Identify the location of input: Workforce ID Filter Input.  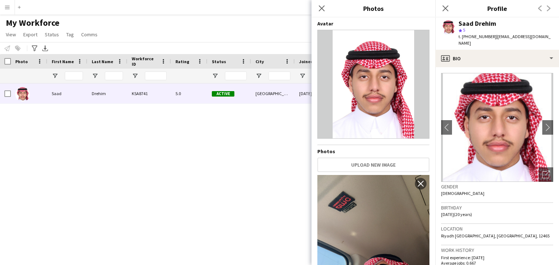
(156, 76).